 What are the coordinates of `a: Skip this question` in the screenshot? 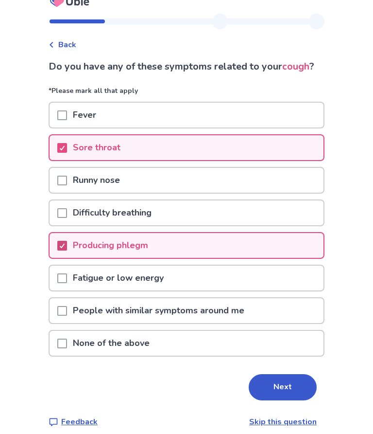 It's located at (283, 422).